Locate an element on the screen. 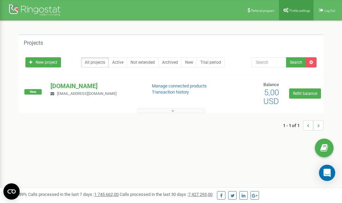  span: Log Out is located at coordinates (330, 11).